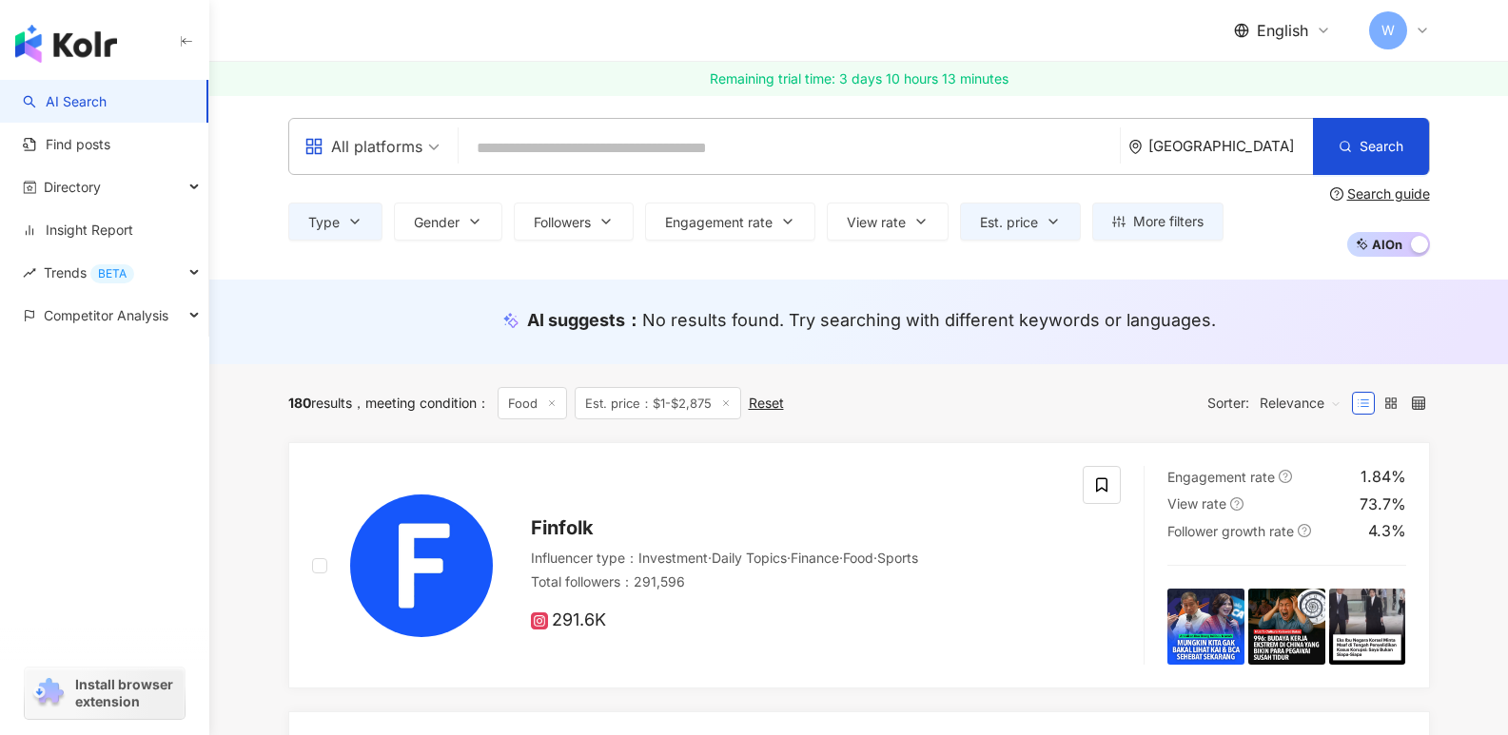 This screenshot has width=1508, height=735. What do you see at coordinates (1158, 222) in the screenshot?
I see `button: More filters` at bounding box center [1158, 222].